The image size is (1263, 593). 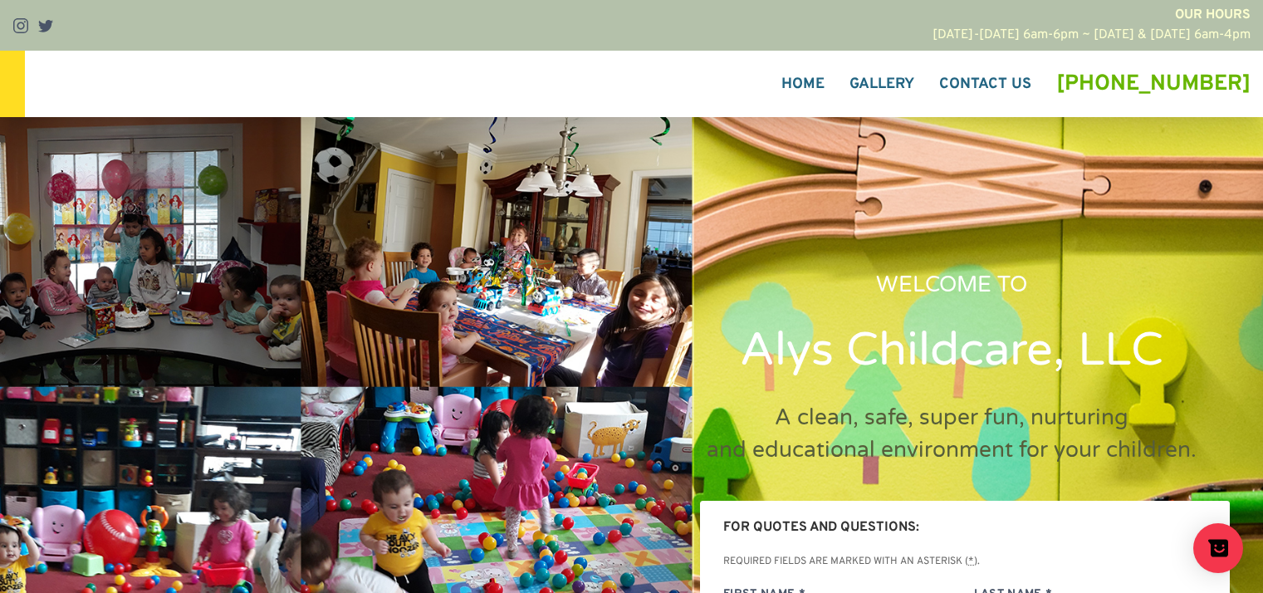 What do you see at coordinates (1218, 548) in the screenshot?
I see `button: Show survey` at bounding box center [1218, 548].